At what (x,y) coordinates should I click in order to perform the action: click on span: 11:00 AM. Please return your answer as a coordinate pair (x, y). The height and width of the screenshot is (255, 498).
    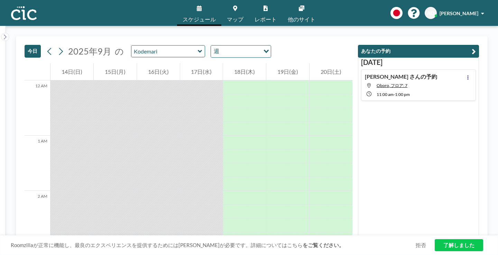
    Looking at the image, I should click on (385, 94).